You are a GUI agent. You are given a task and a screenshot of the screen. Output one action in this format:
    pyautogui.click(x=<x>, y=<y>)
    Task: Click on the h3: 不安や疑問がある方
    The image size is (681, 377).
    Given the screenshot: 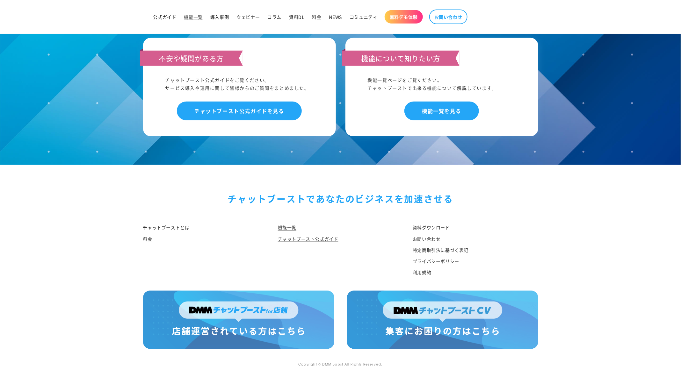 What is the action you would take?
    pyautogui.click(x=191, y=58)
    